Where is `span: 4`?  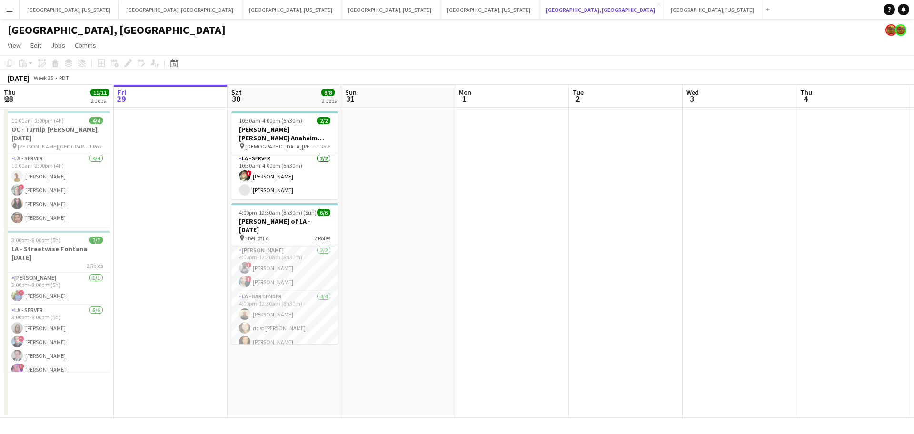
span: 4 is located at coordinates (805, 99).